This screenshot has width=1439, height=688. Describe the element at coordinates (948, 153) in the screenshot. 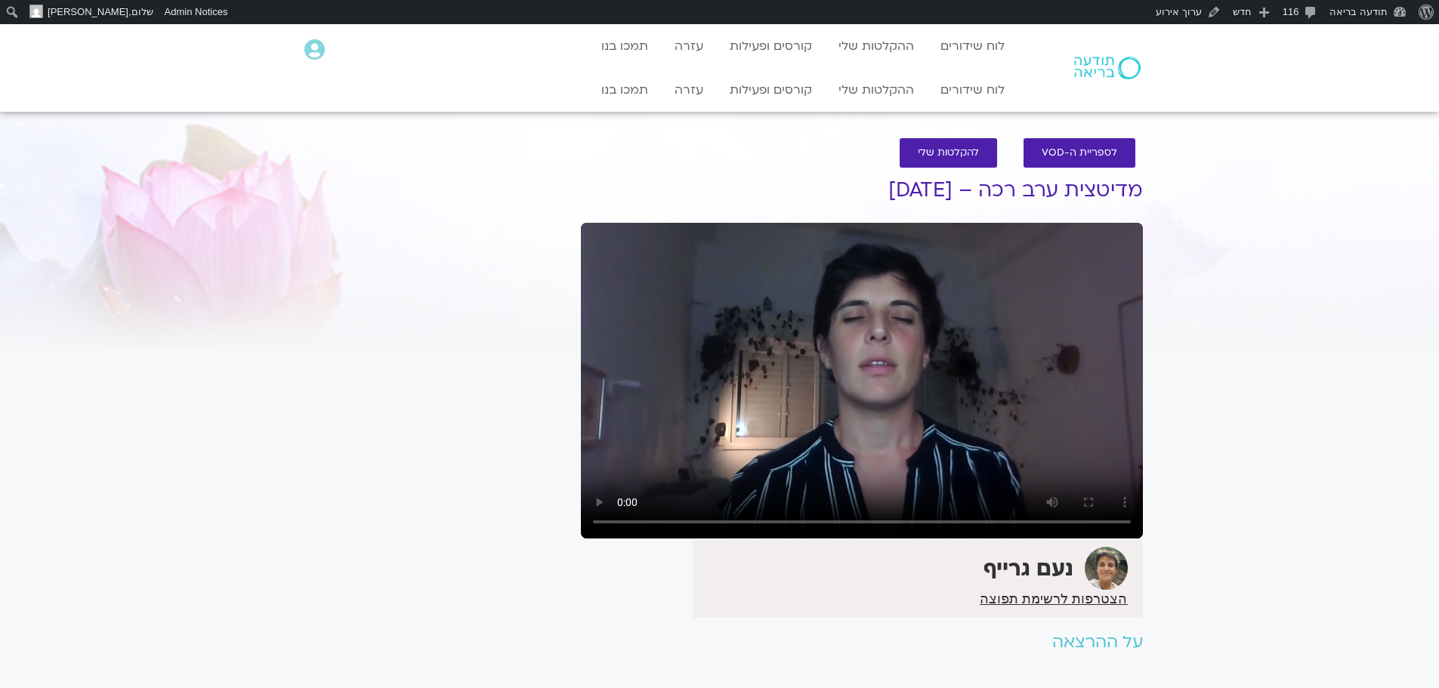

I see `a: להקלטות שלי` at that location.